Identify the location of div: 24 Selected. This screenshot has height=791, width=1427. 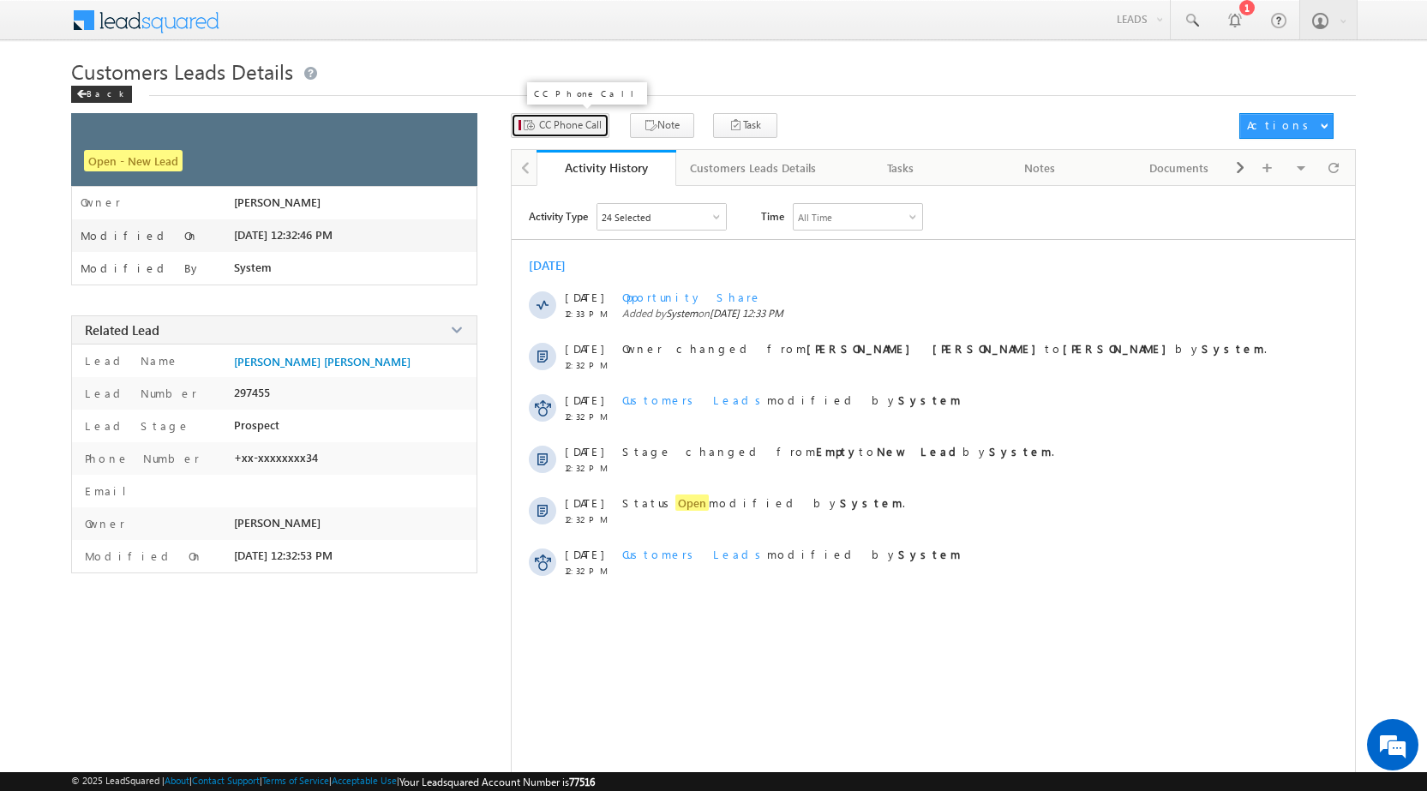
(626, 217).